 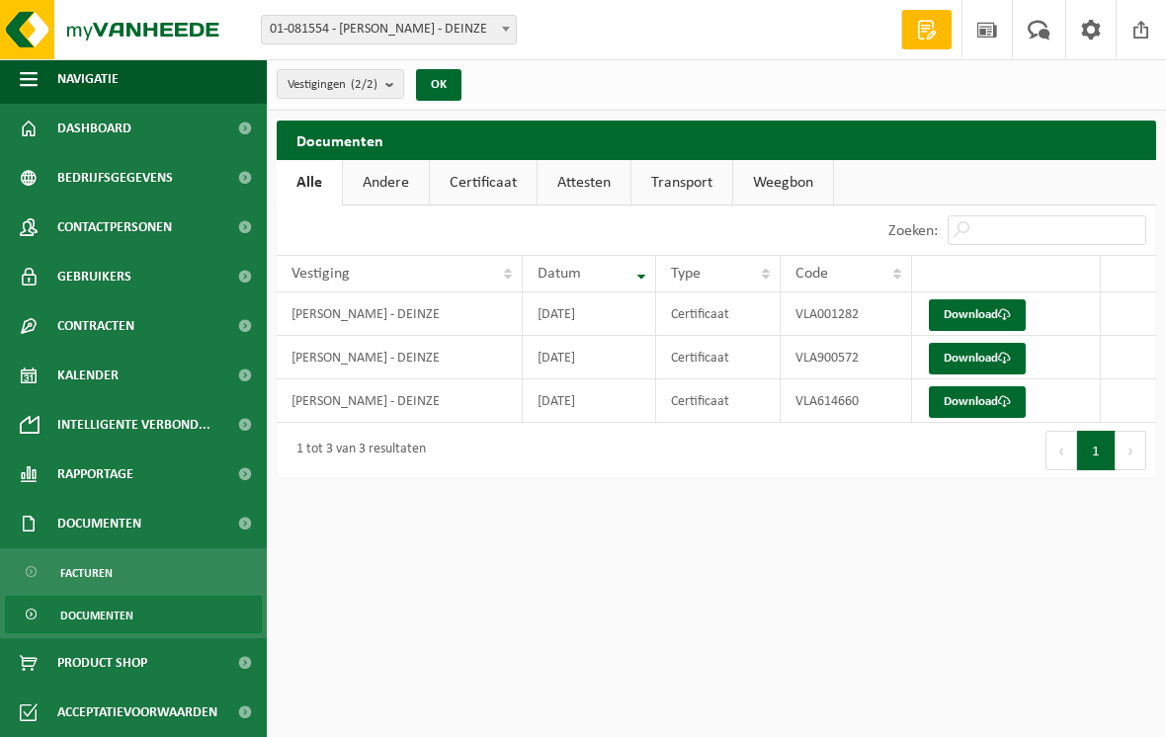 What do you see at coordinates (95, 474) in the screenshot?
I see `span: Rapportage` at bounding box center [95, 474].